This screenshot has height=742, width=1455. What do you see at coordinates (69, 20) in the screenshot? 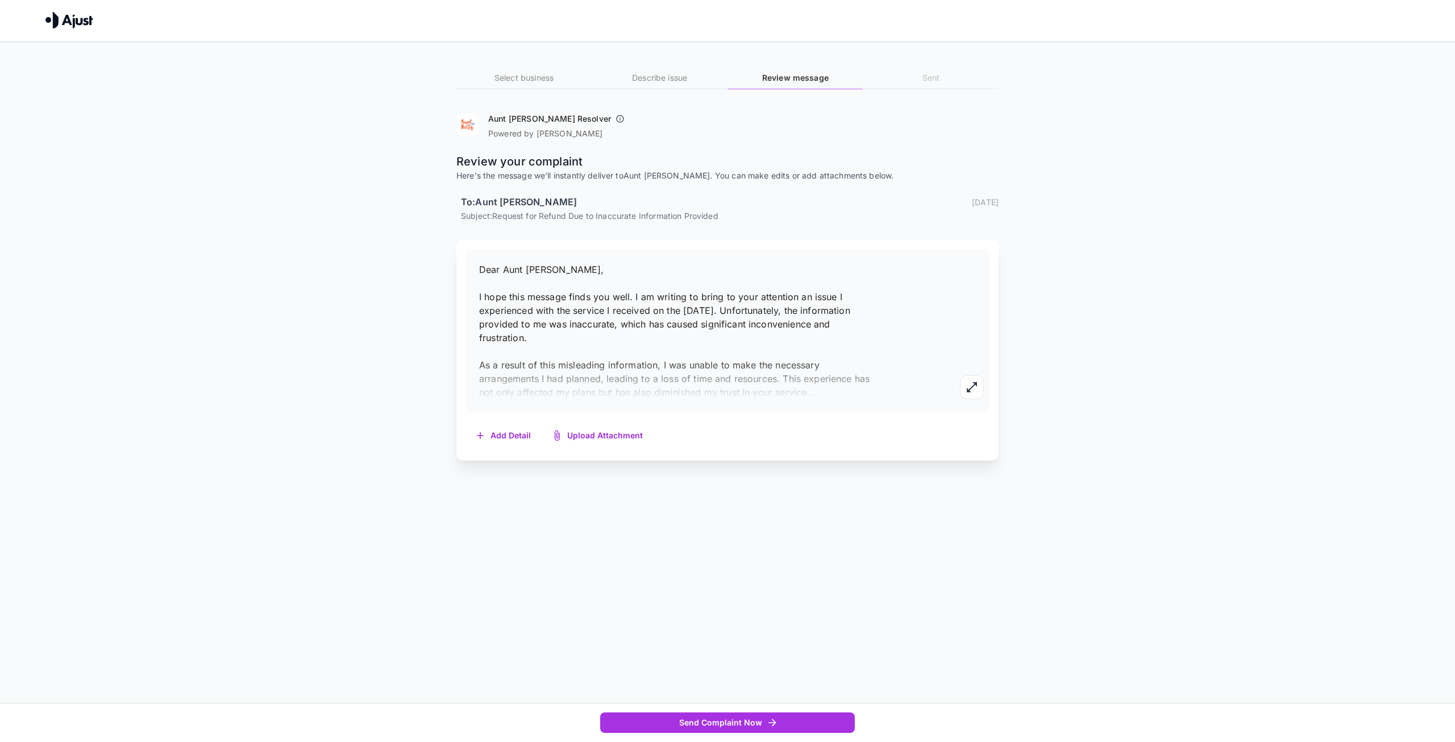
I see `img: Ajust` at bounding box center [69, 20].